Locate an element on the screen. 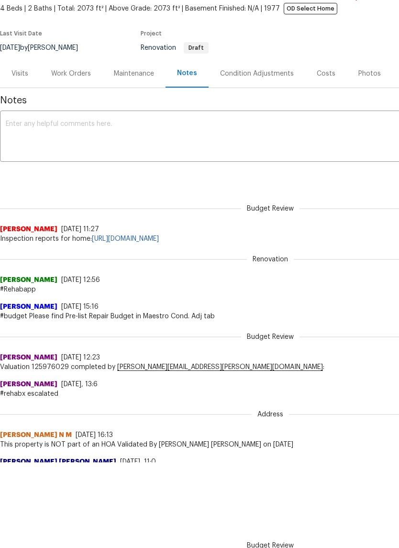 This screenshot has height=548, width=399. div: Notes is located at coordinates (187, 73).